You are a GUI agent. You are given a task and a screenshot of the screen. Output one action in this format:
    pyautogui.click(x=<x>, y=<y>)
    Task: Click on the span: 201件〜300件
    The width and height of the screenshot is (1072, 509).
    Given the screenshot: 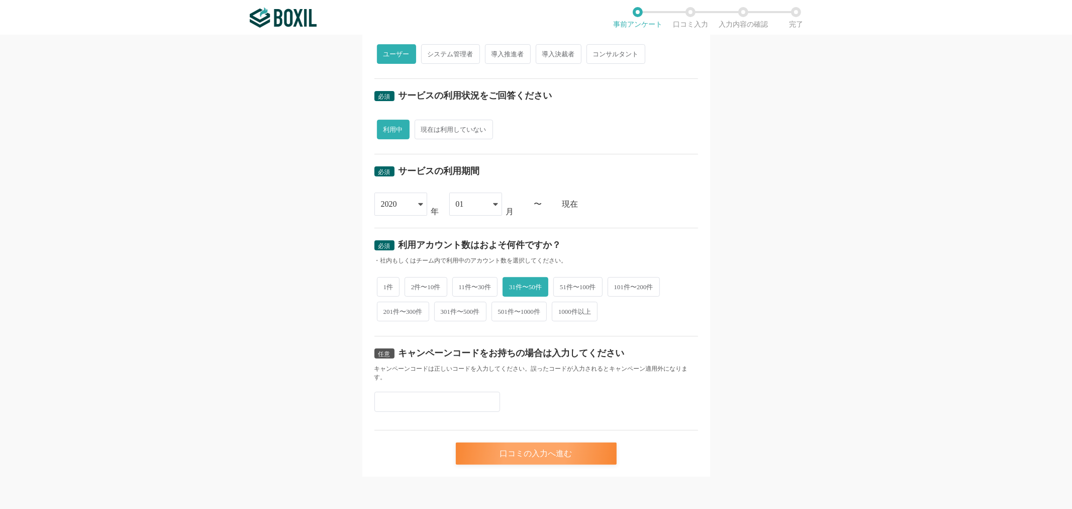 What is the action you would take?
    pyautogui.click(x=403, y=311)
    